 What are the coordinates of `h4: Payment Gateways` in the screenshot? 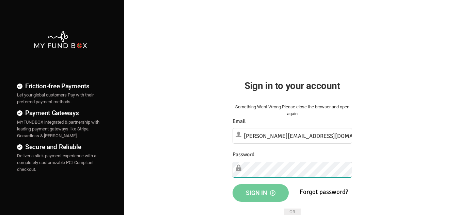 It's located at (60, 113).